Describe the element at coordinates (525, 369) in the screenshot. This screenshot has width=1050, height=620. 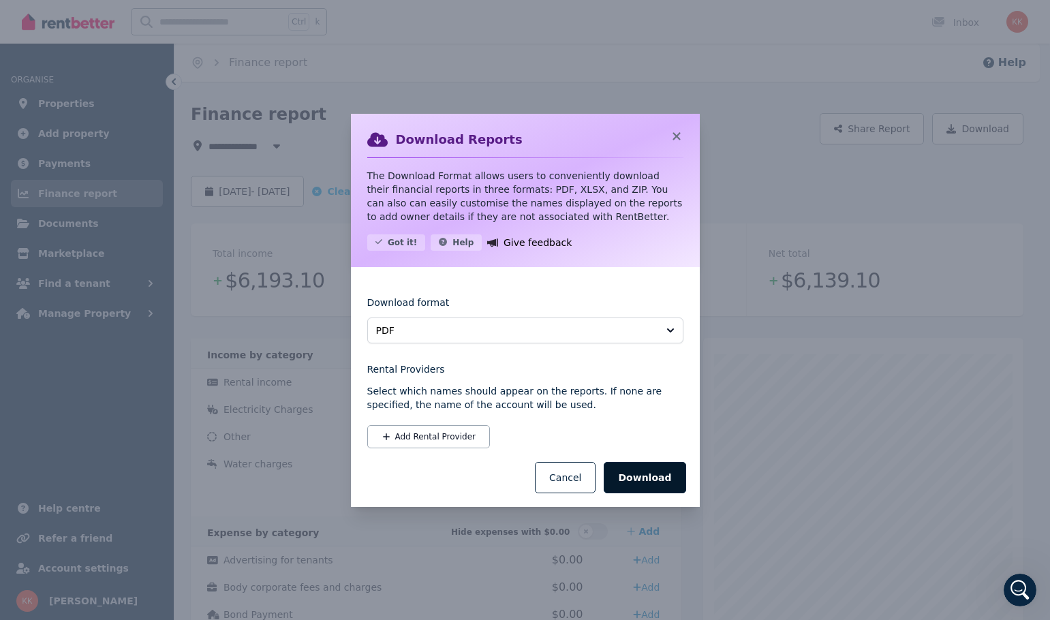
I see `legend: Rental Providers` at that location.